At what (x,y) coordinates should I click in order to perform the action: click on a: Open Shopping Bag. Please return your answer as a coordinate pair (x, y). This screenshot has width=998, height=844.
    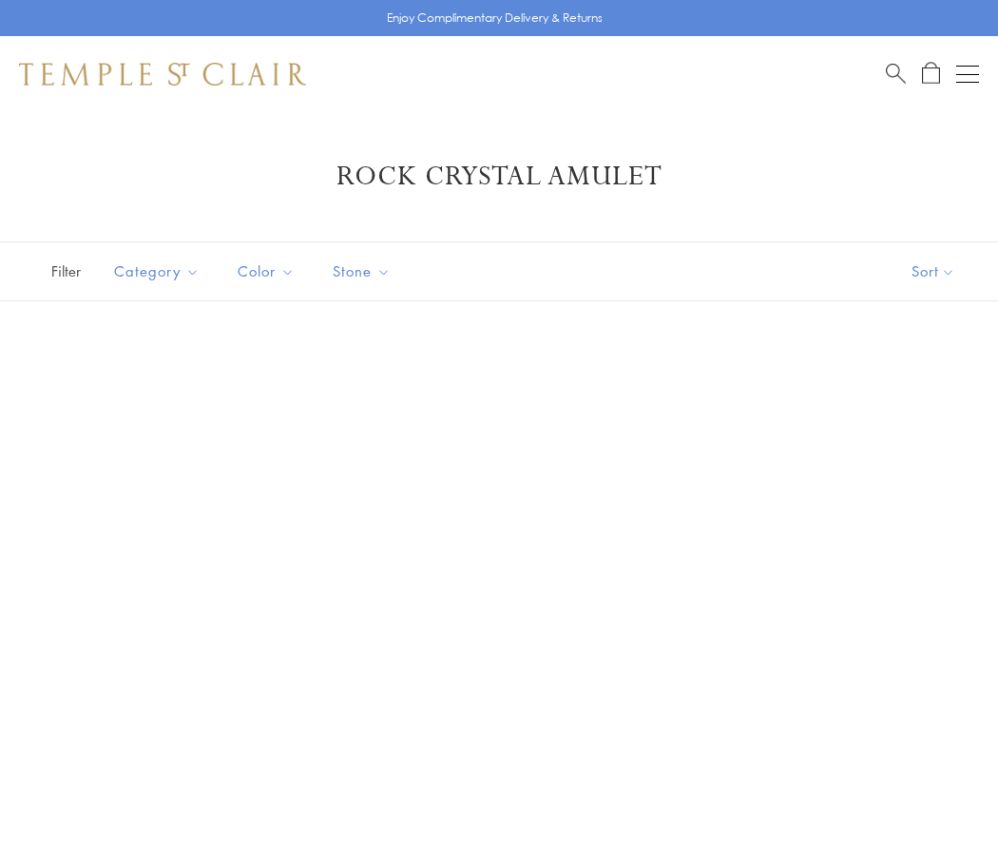
    Looking at the image, I should click on (931, 73).